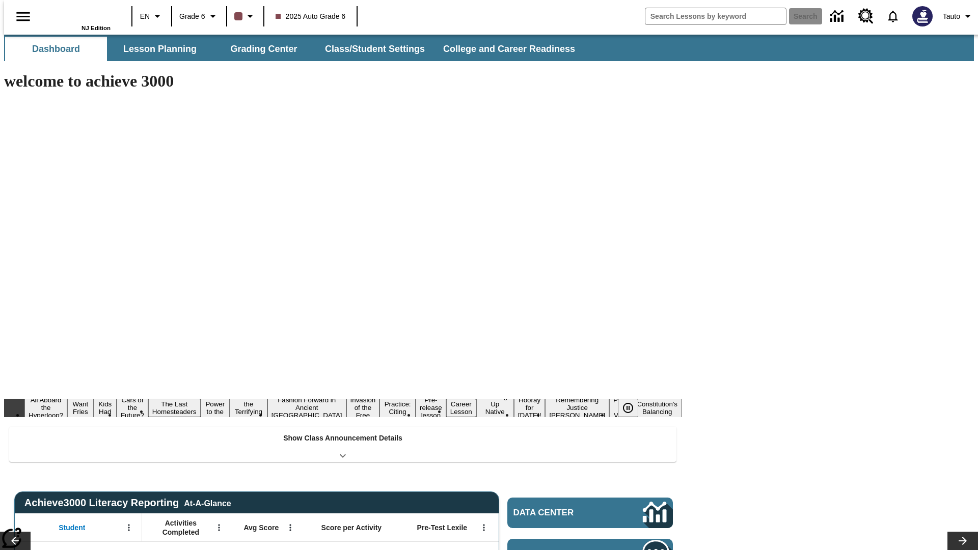 Image resolution: width=978 pixels, height=550 pixels. What do you see at coordinates (215, 408) in the screenshot?
I see `button: Slide 6 Solar Power to the People` at bounding box center [215, 408].